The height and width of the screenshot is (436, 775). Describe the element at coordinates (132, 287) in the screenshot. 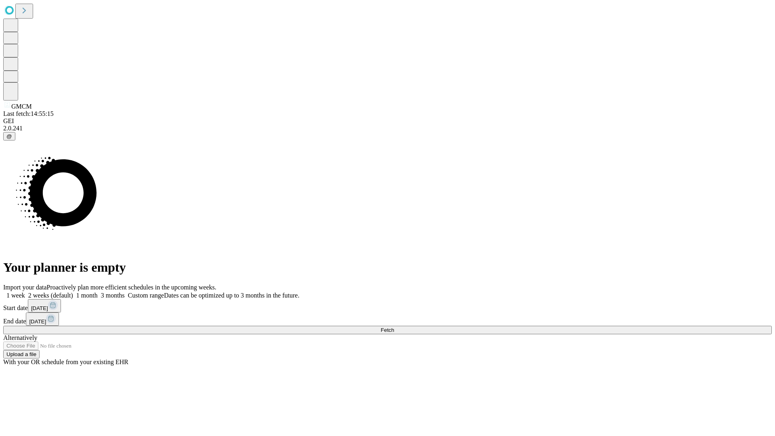

I see `span: Proactively plan more efficient schedules in the upcoming weeks.` at that location.